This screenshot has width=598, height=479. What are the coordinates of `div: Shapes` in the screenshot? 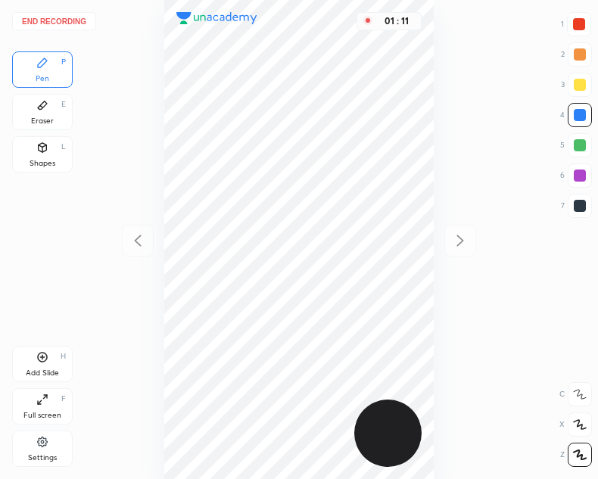 It's located at (42, 164).